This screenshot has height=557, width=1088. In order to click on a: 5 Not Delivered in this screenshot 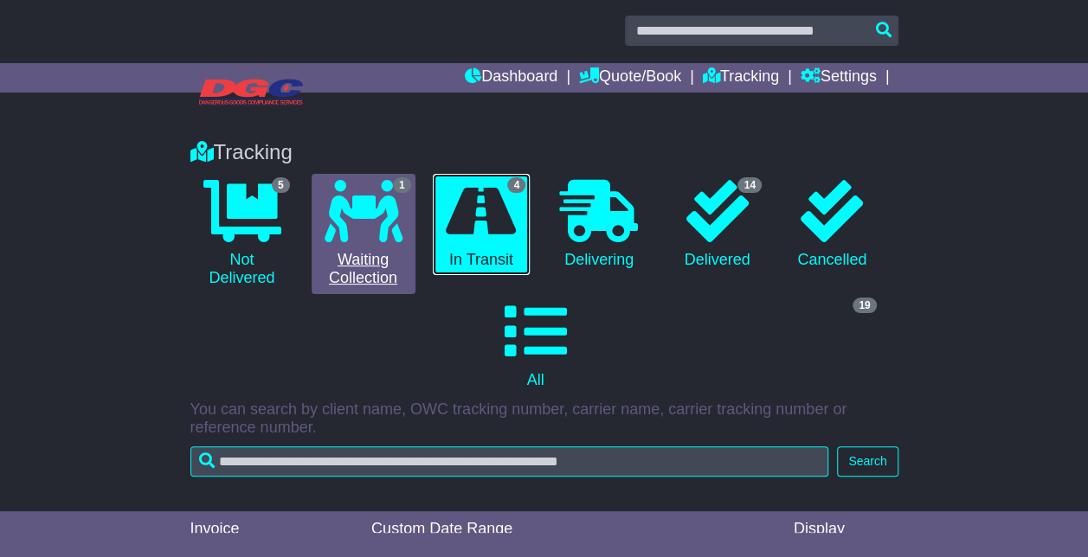, I will do `click(242, 234)`.